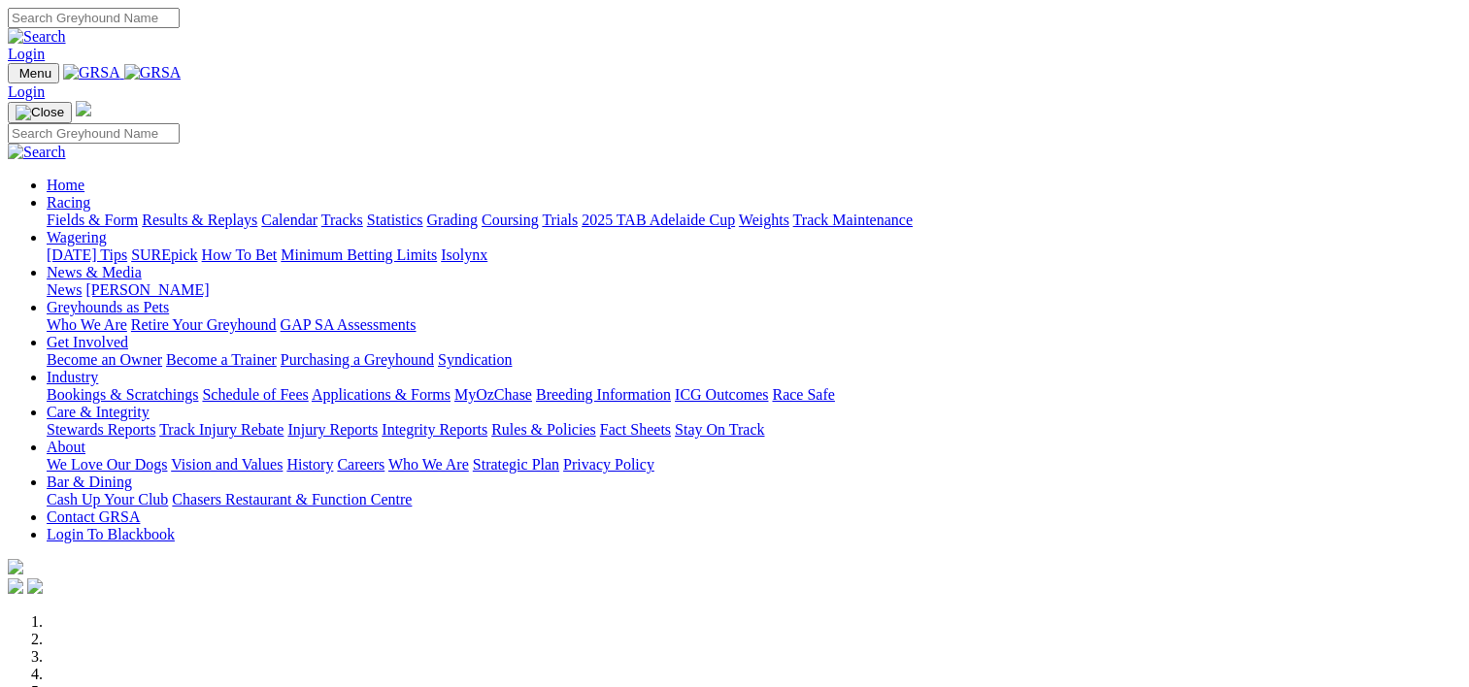 This screenshot has height=687, width=1469. I want to click on a: Purchasing a Greyhound, so click(357, 359).